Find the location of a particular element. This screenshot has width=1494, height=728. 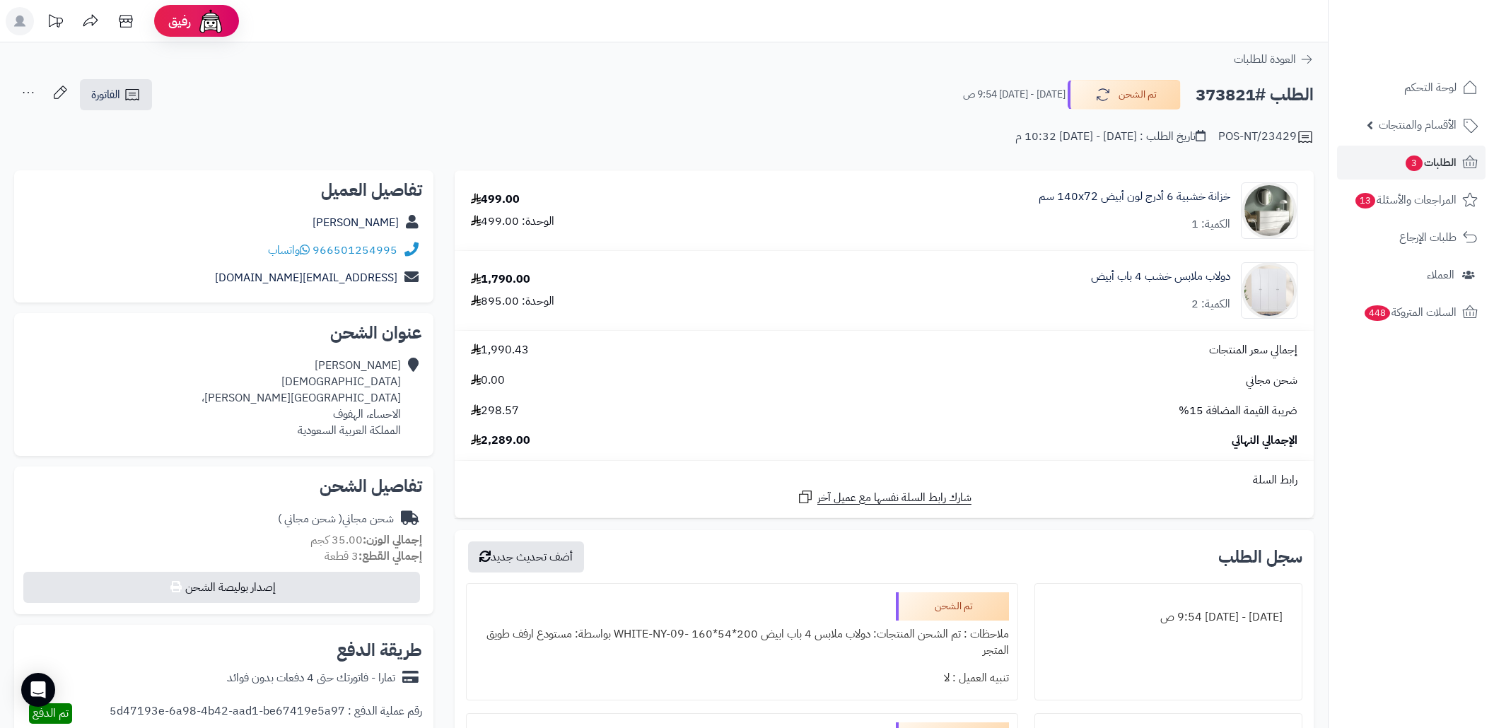

h2: عنوان الشحن is located at coordinates (223, 333).